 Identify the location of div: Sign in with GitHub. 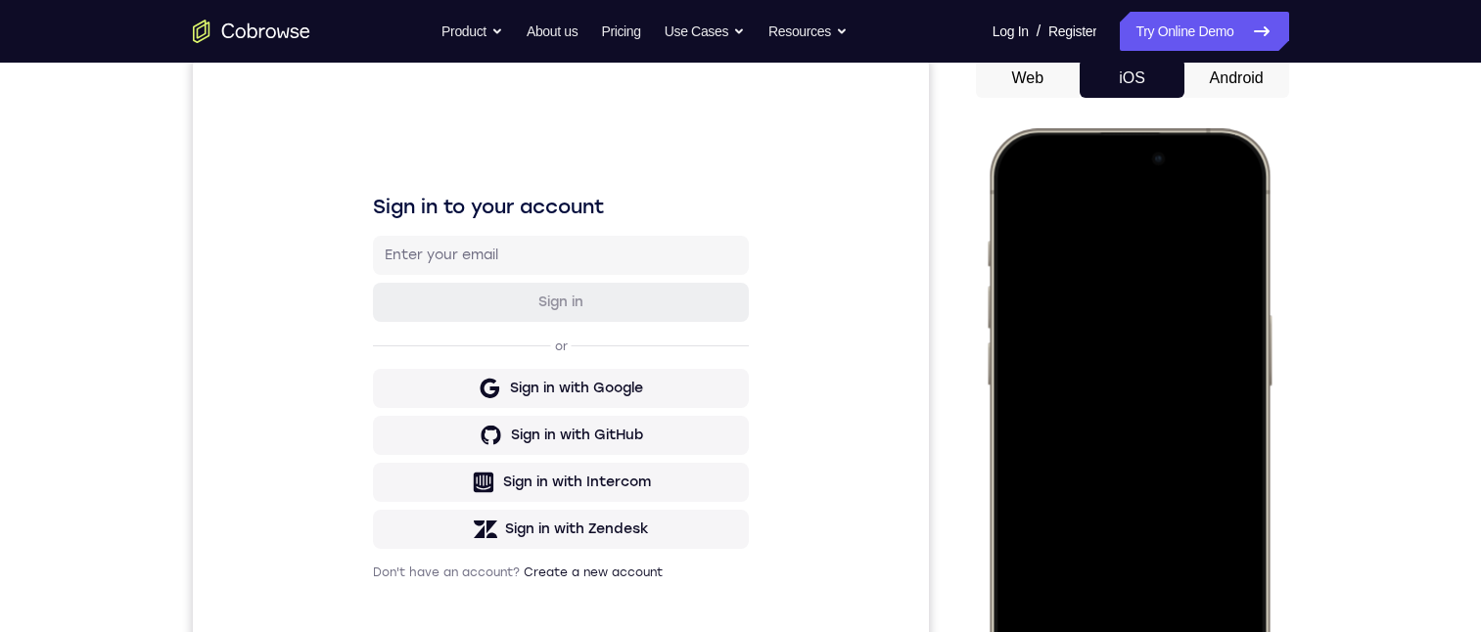
(384, 377).